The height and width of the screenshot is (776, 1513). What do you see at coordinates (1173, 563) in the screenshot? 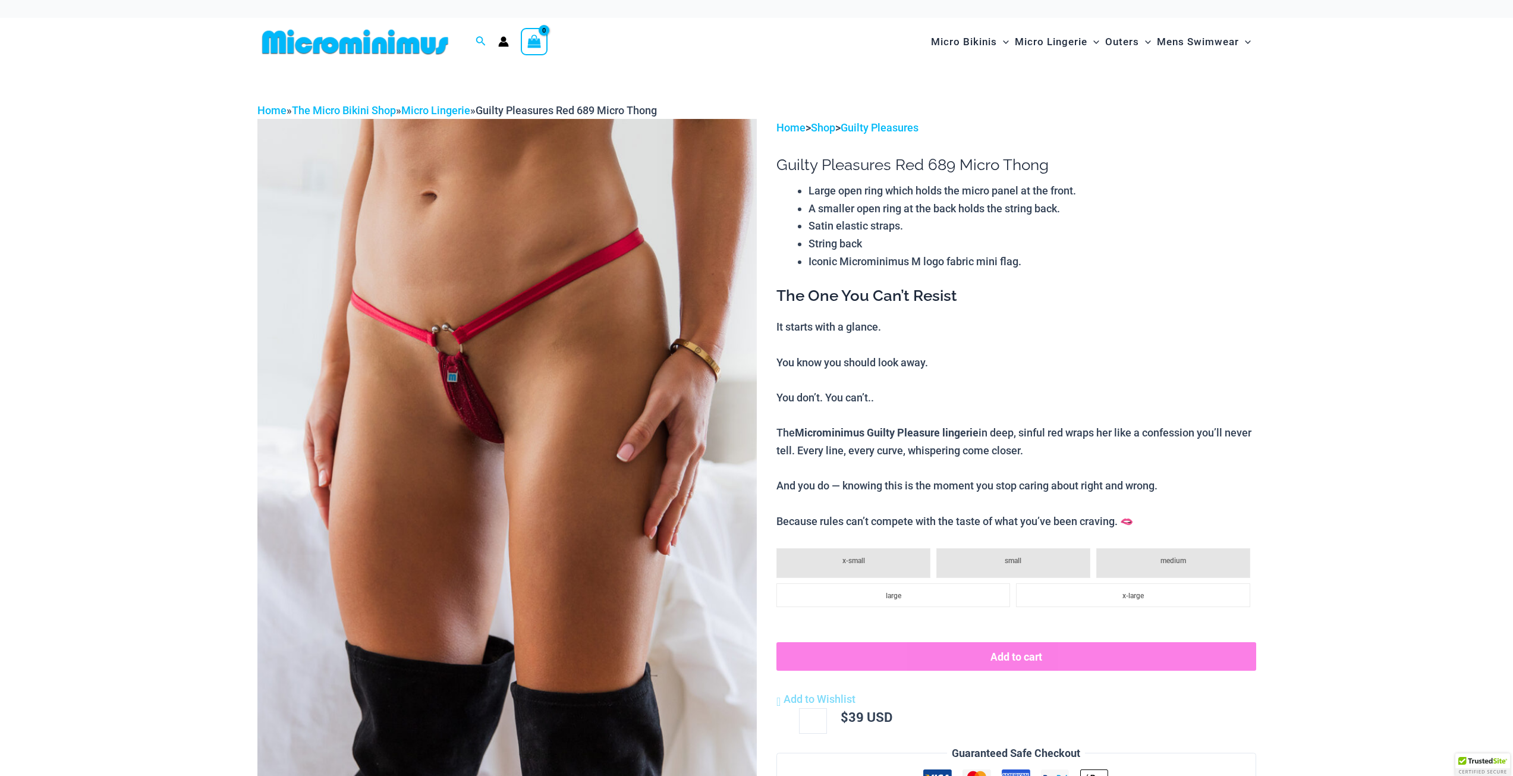
I see `li: medium` at bounding box center [1173, 563].